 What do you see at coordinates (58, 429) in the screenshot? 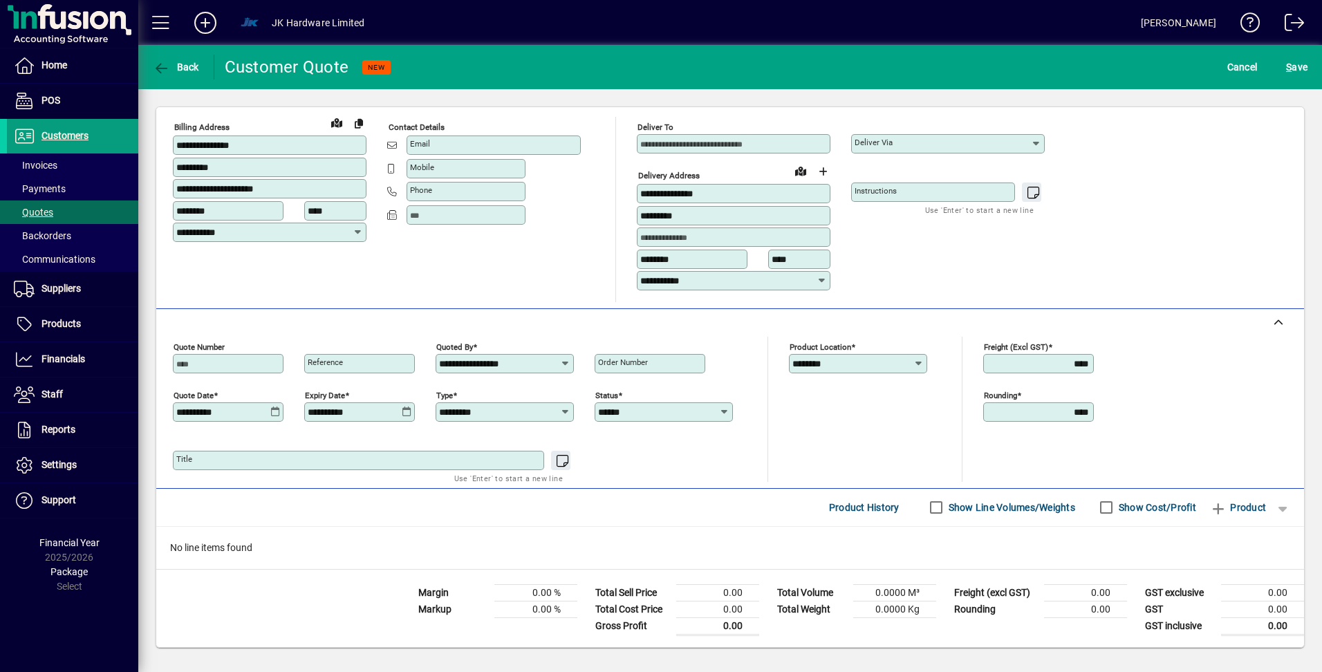
I see `span: Reports` at bounding box center [58, 429].